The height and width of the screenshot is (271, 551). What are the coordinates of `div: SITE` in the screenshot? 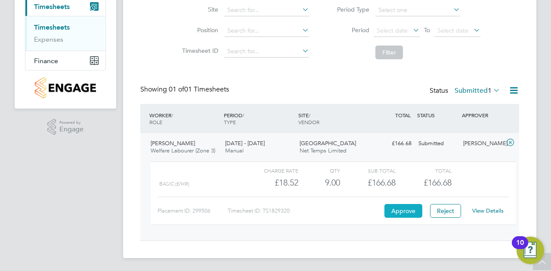 It's located at (333, 119).